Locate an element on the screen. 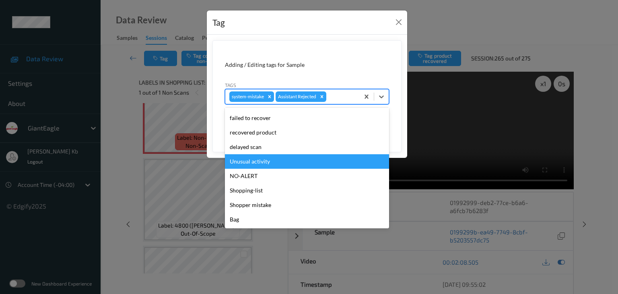 This screenshot has width=618, height=294. div: failed to recover is located at coordinates (307, 118).